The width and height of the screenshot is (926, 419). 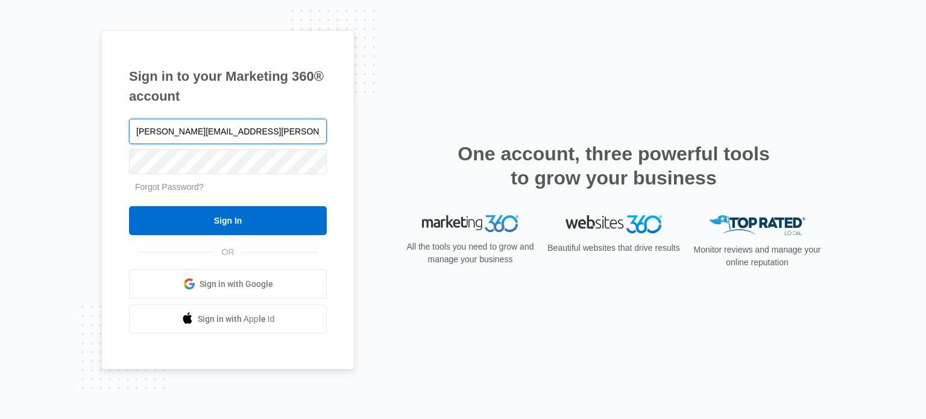 I want to click on input: Email, so click(x=228, y=131).